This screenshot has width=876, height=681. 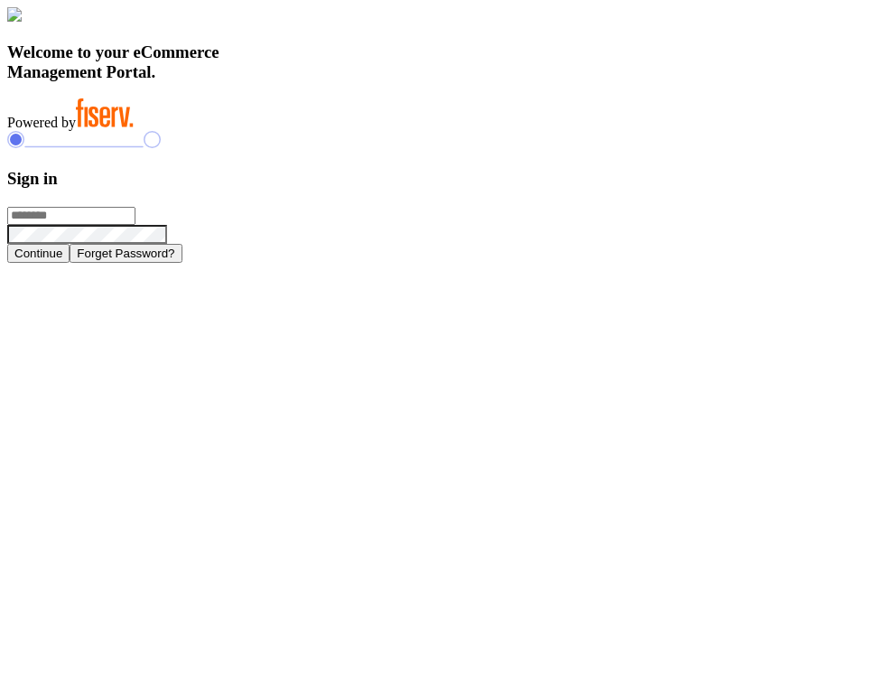 What do you see at coordinates (438, 179) in the screenshot?
I see `h3: Sign in` at bounding box center [438, 179].